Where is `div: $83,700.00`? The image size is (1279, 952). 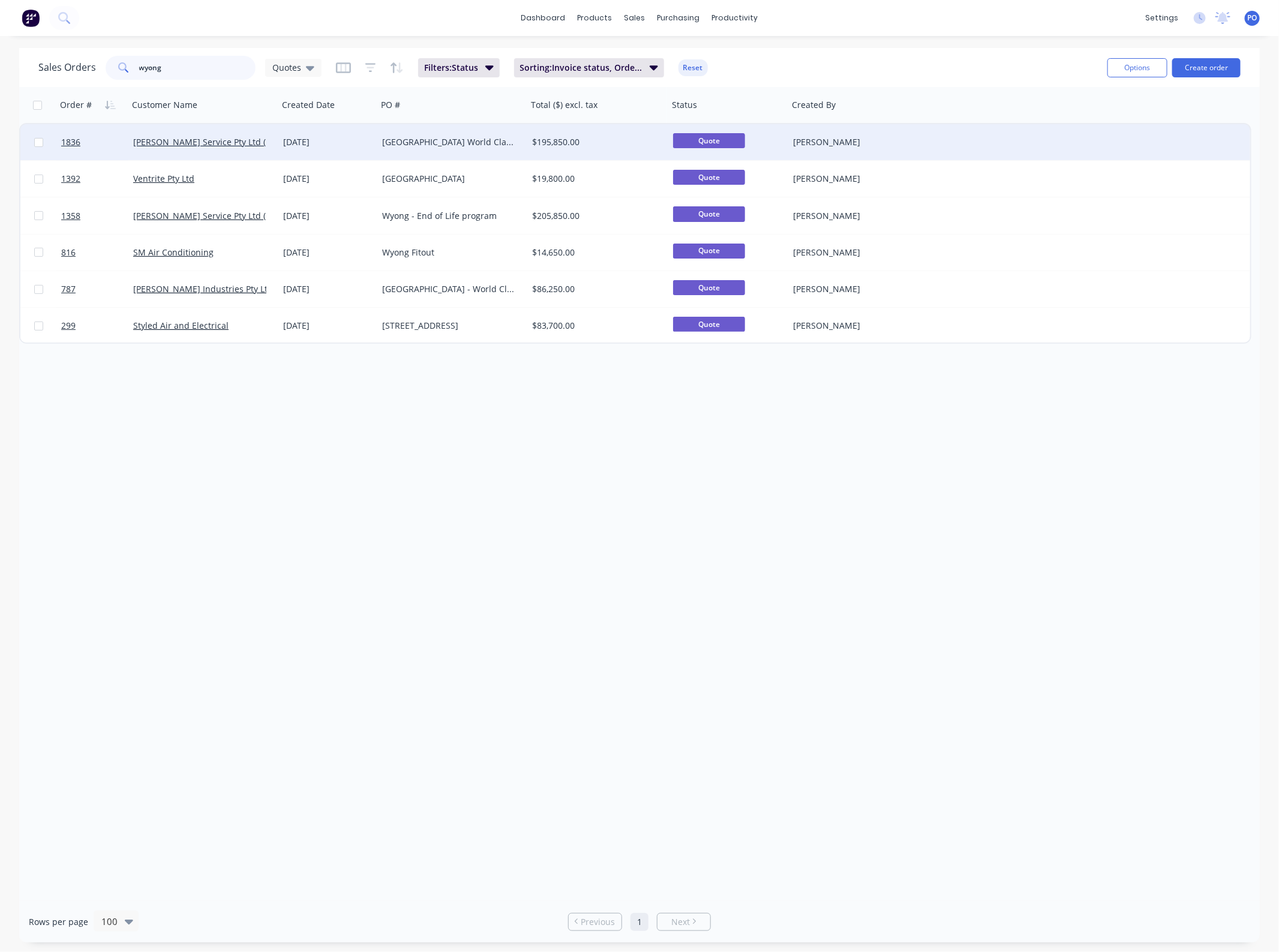 div: $83,700.00 is located at coordinates (595, 326).